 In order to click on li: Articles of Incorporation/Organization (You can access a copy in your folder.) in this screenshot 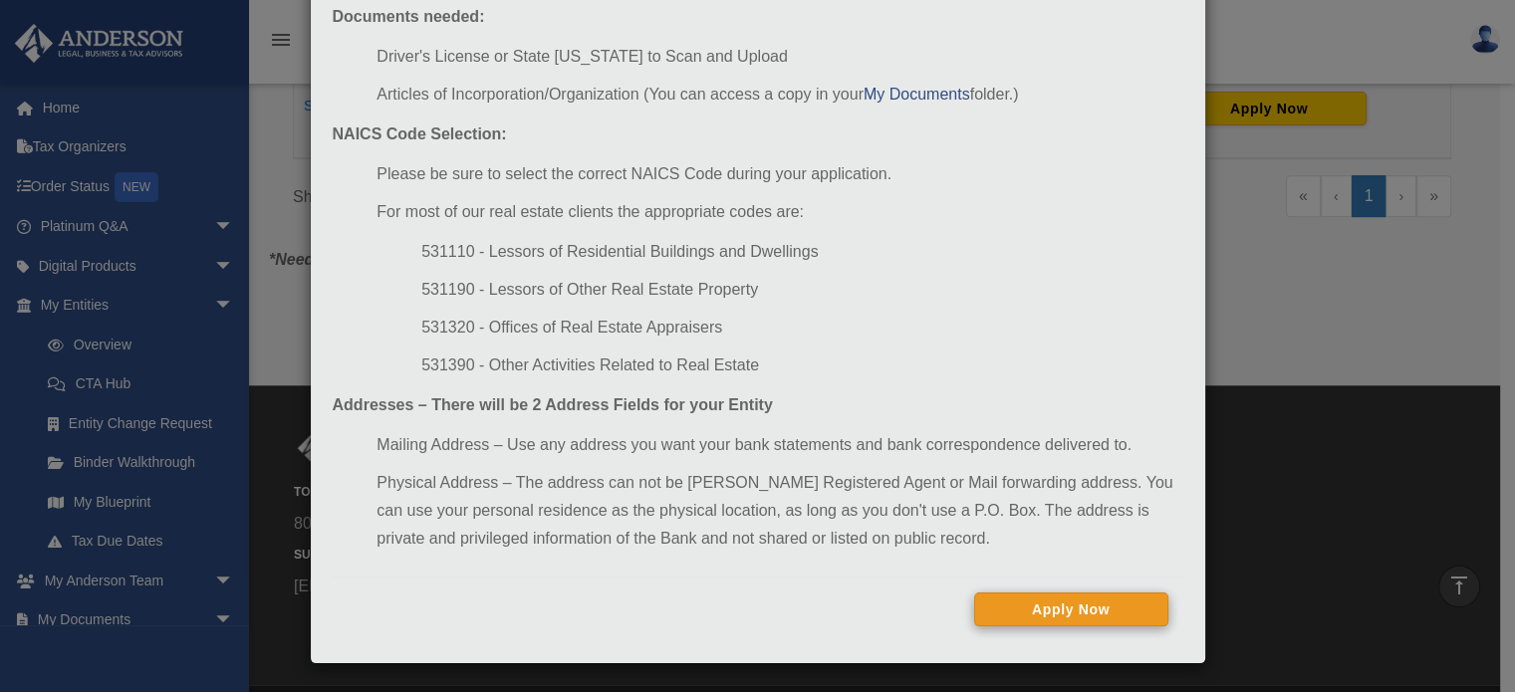, I will do `click(779, 95)`.